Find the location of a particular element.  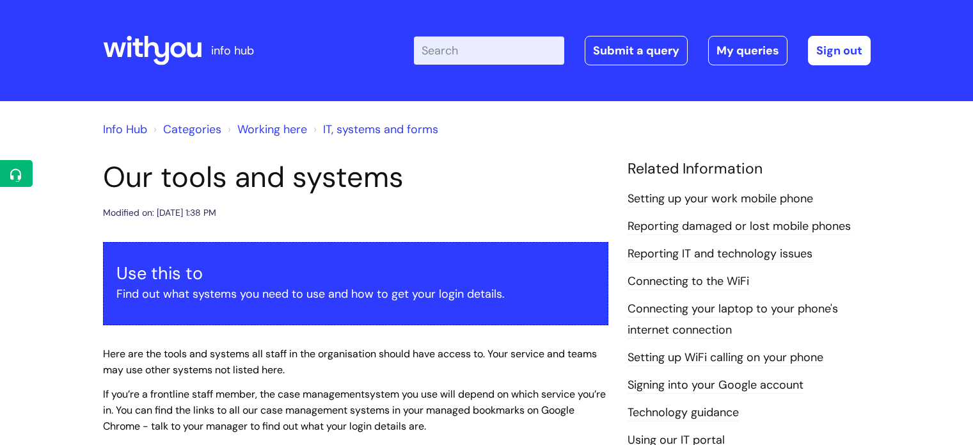

h1: Our tools and systems is located at coordinates (356, 177).